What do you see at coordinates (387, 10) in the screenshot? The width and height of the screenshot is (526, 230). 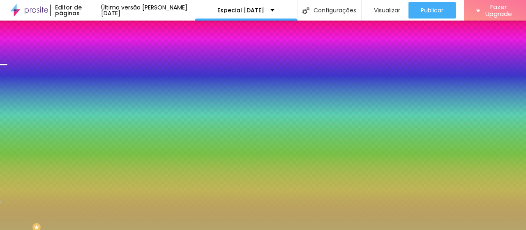 I see `span: Visualizar` at bounding box center [387, 10].